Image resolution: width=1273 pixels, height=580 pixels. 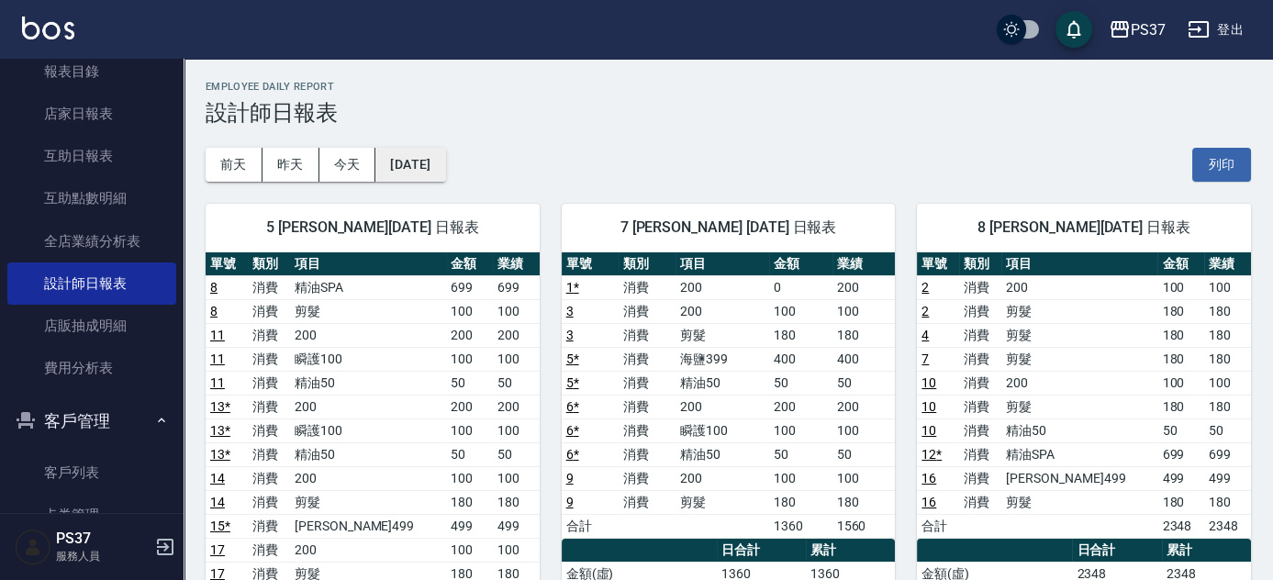 I want to click on button: 今天, so click(x=348, y=164).